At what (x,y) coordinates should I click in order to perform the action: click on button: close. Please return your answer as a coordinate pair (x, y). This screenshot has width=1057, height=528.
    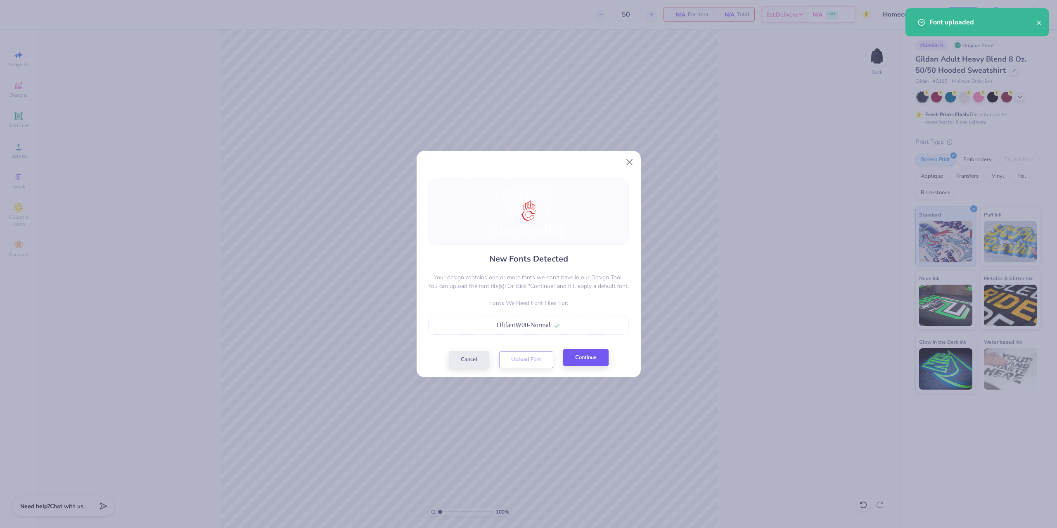
    Looking at the image, I should click on (1040, 22).